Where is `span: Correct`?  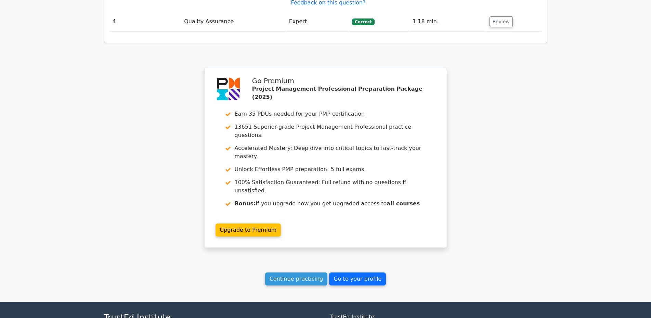
span: Correct is located at coordinates (363, 22).